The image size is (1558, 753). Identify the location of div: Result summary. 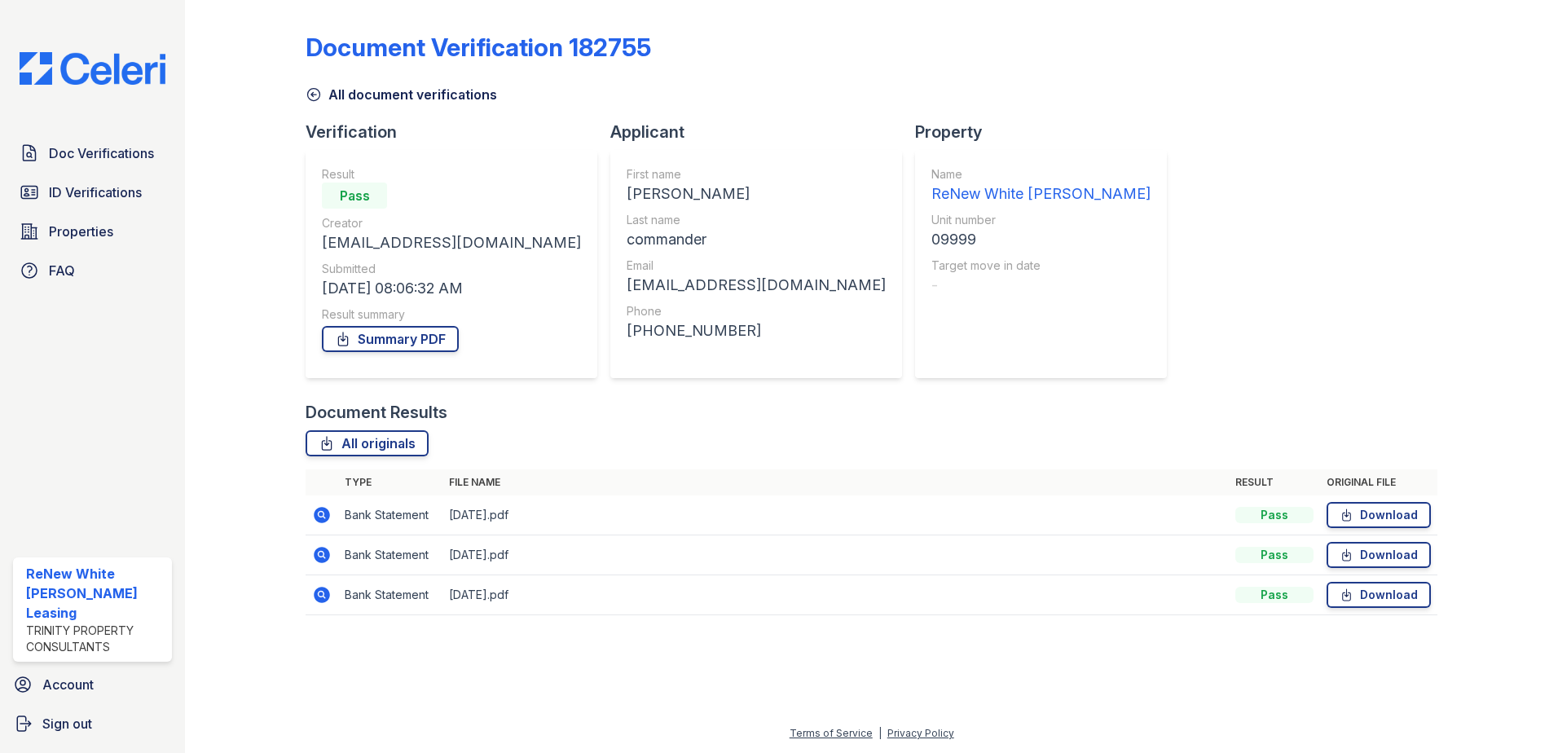
(451, 314).